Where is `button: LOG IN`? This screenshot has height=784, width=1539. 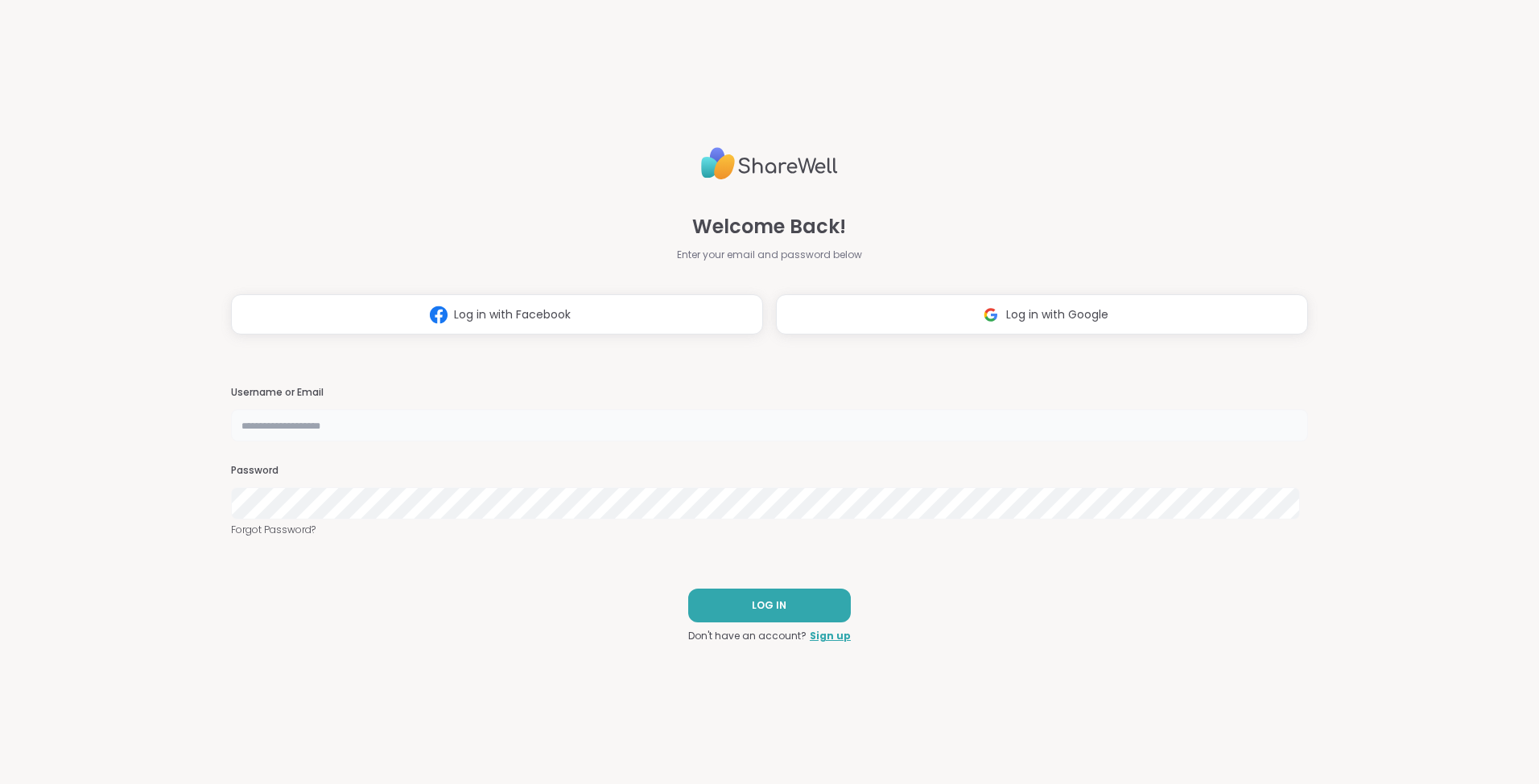
button: LOG IN is located at coordinates (770, 606).